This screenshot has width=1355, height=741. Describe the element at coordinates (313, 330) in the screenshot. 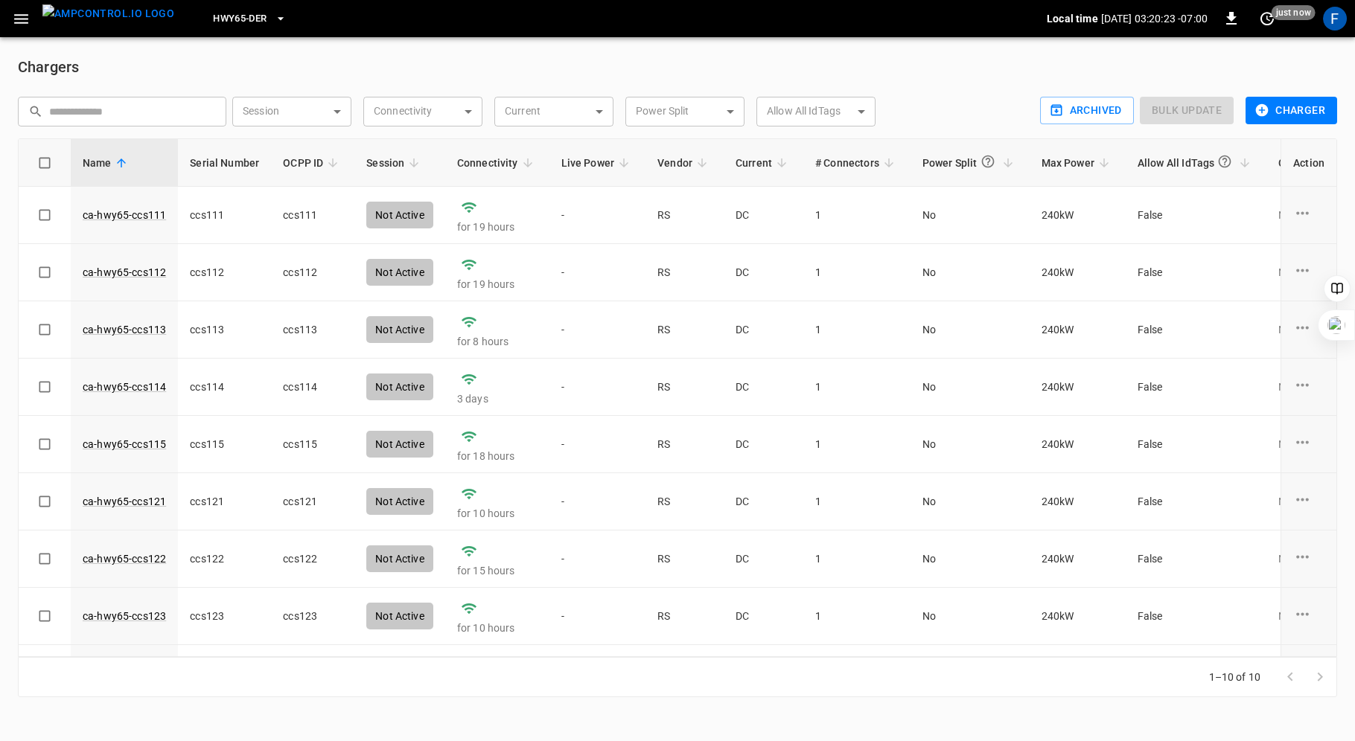

I see `td: ccs113` at that location.